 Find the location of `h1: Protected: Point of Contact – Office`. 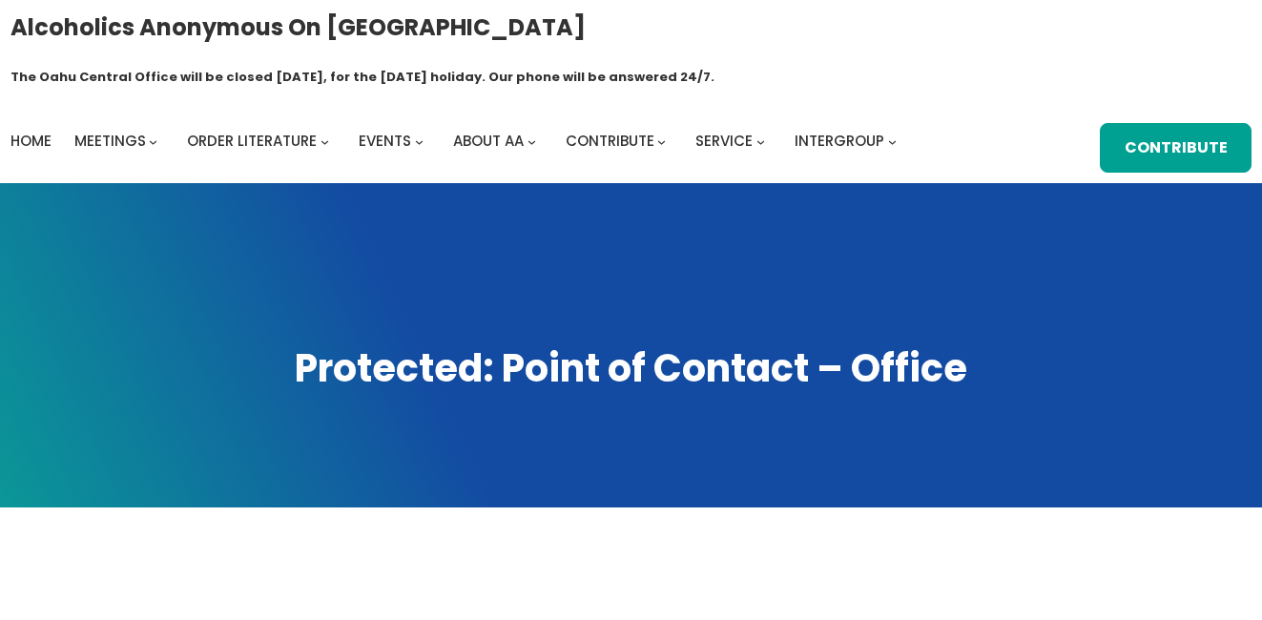

h1: Protected: Point of Contact – Office is located at coordinates (630, 369).